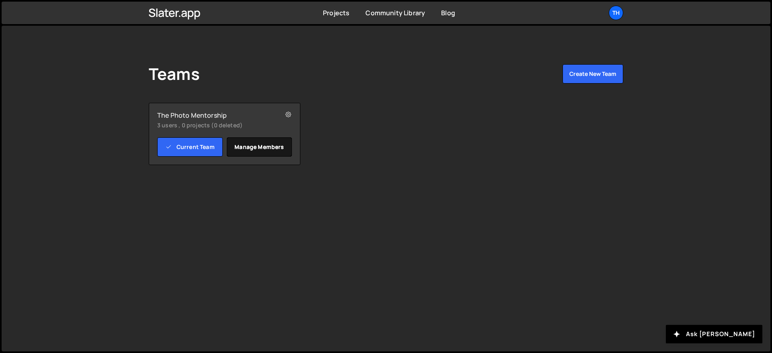 This screenshot has width=772, height=353. I want to click on button: Create New Team, so click(592, 74).